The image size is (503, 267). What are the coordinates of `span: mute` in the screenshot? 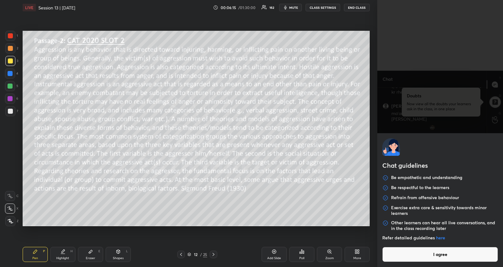 It's located at (294, 8).